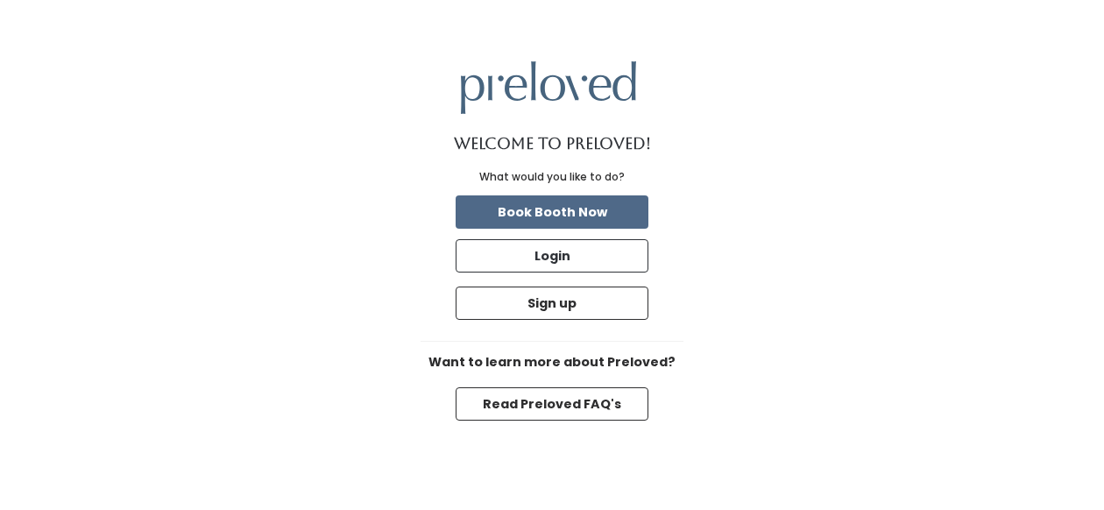  Describe the element at coordinates (552, 212) in the screenshot. I see `button: Book Booth Now` at that location.